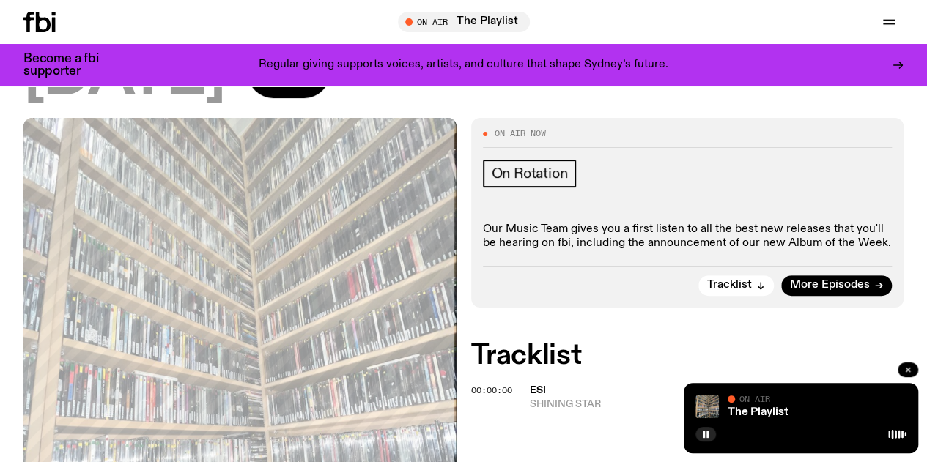 The image size is (927, 462). Describe the element at coordinates (653, 404) in the screenshot. I see `span: SHINING STAR` at that location.